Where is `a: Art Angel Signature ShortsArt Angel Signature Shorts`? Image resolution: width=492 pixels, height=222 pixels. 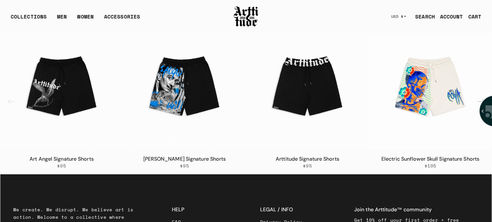
a: Art Angel Signature ShortsArt Angel Signature Shorts is located at coordinates (62, 89).